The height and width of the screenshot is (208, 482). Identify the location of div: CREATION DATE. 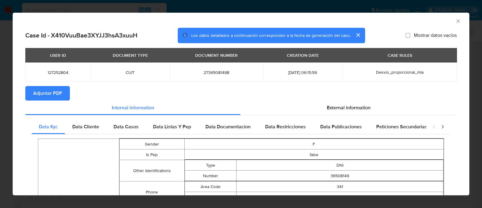
(303, 55).